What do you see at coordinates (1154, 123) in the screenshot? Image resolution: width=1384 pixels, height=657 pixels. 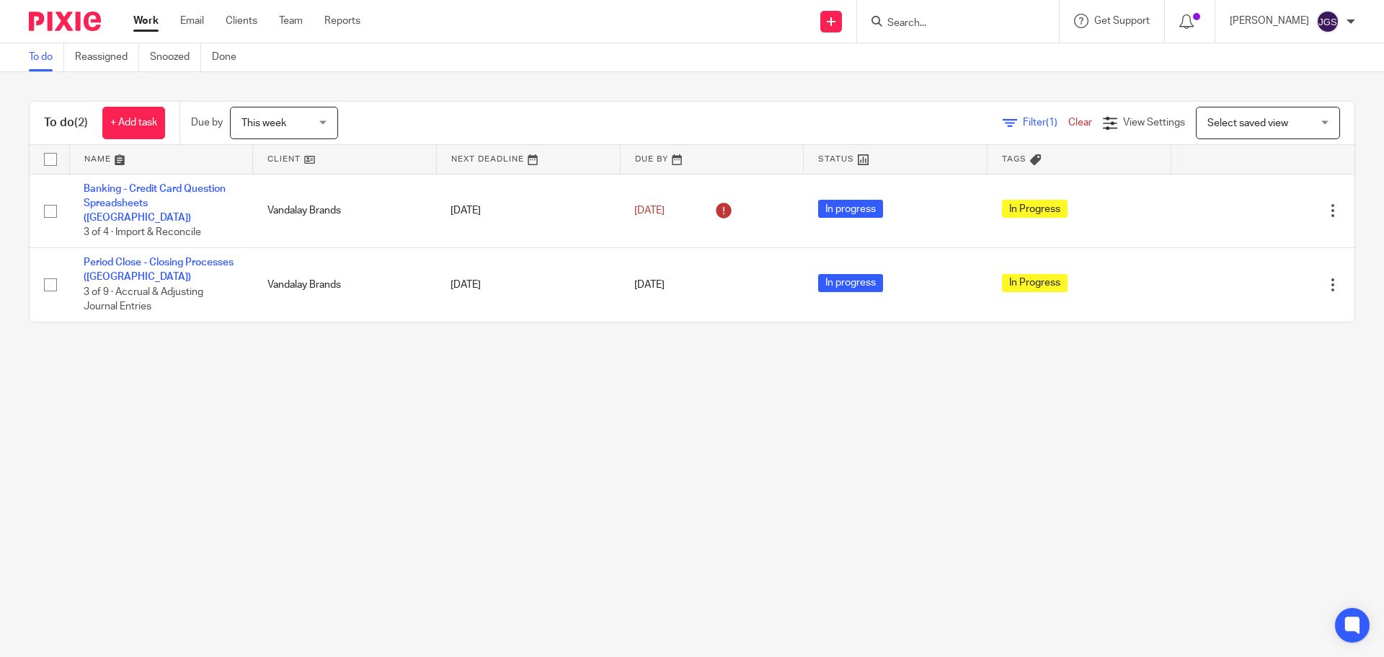 I see `span: View Settings` at bounding box center [1154, 123].